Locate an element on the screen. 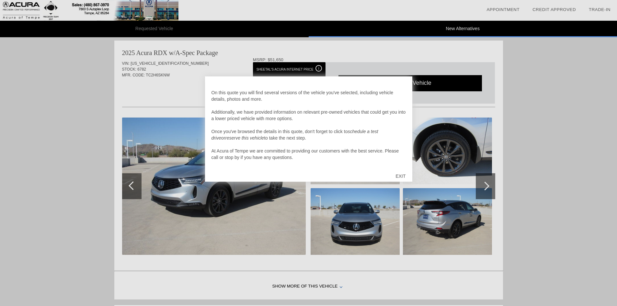 Image resolution: width=617 pixels, height=306 pixels. em: reserve this vehicle is located at coordinates (245, 138).